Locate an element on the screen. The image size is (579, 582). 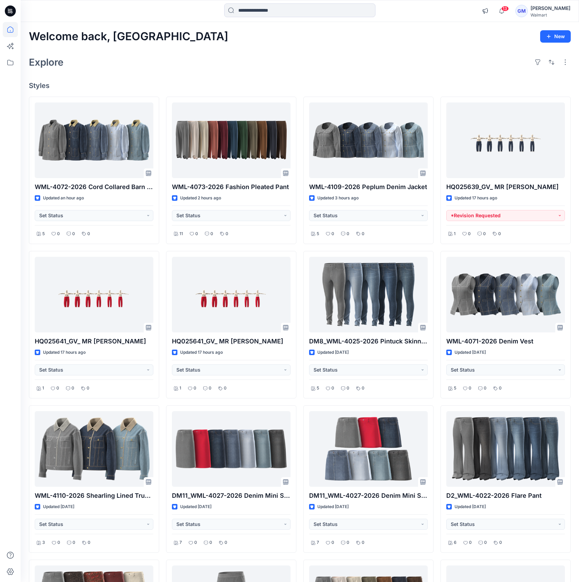
a: WML-4072-2026 Cord Collared Barn Jacket is located at coordinates (94, 140).